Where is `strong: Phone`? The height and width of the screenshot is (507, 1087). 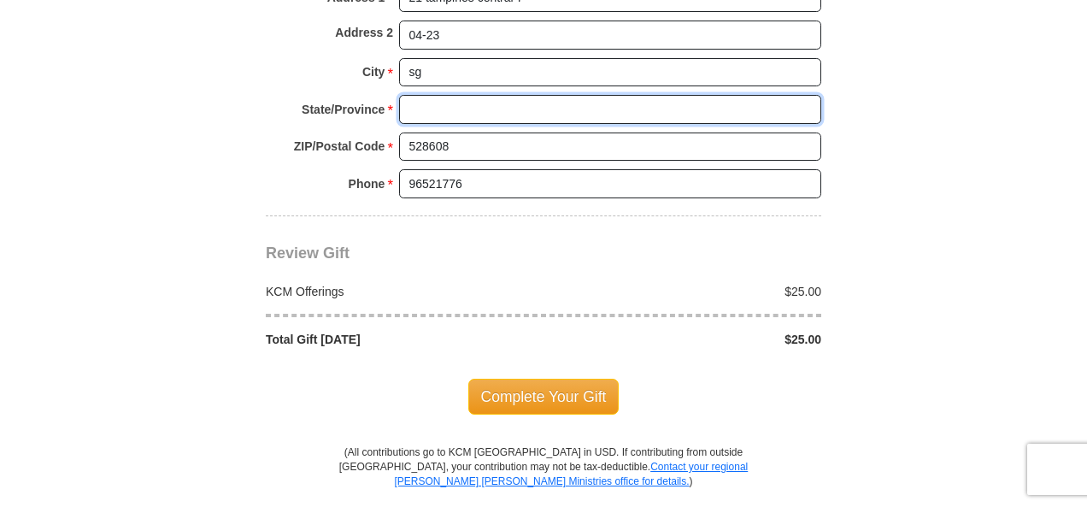 strong: Phone is located at coordinates (367, 184).